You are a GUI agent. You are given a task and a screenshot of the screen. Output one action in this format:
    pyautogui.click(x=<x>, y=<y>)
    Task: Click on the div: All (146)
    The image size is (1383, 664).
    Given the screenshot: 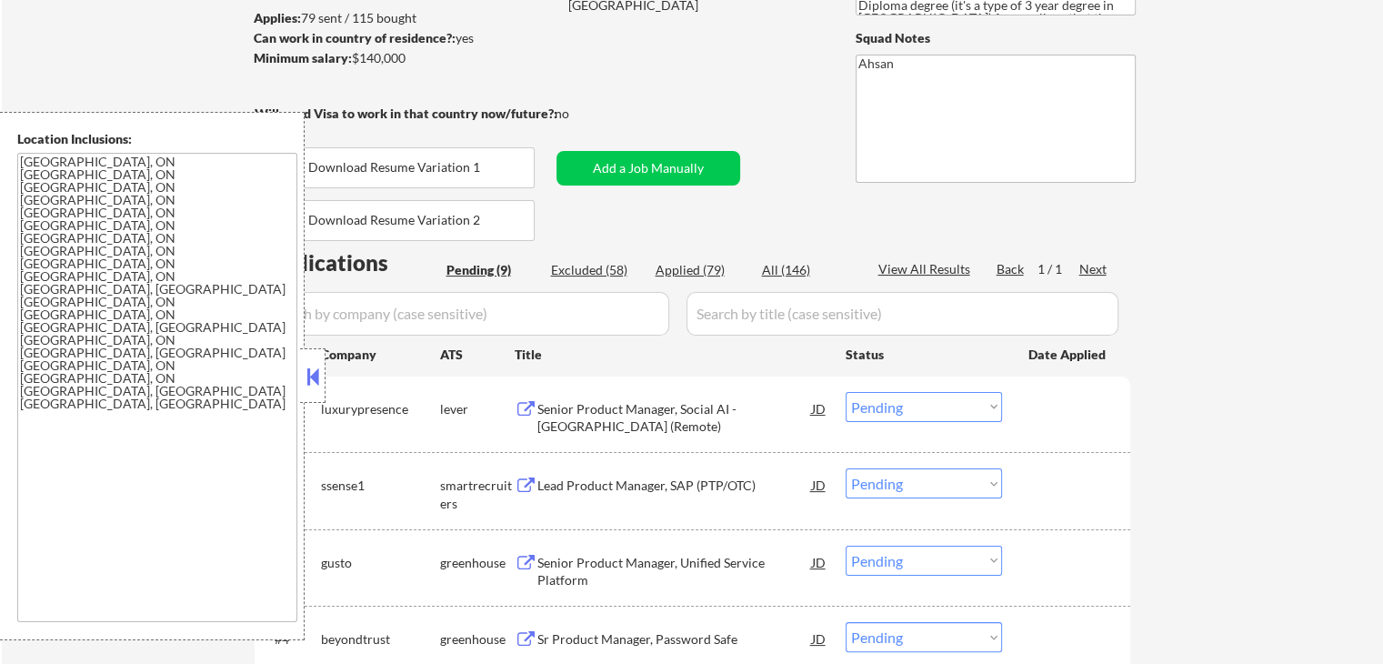 What is the action you would take?
    pyautogui.click(x=807, y=270)
    